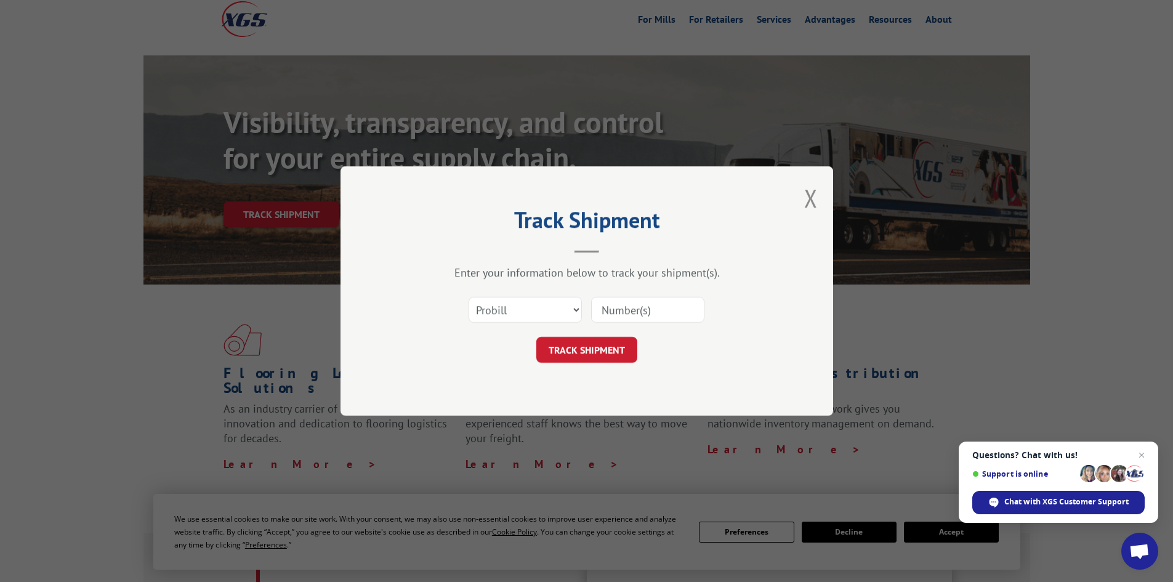 The height and width of the screenshot is (582, 1173). Describe the element at coordinates (587, 272) in the screenshot. I see `div: Enter your information below to track your shipment(s).` at that location.